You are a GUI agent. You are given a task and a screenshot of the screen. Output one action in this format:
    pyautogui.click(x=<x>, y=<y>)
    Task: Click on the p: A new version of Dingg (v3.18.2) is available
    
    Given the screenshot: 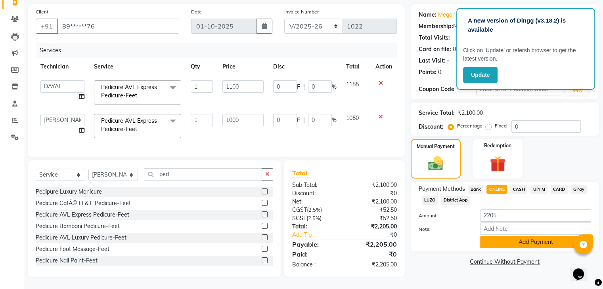 What is the action you would take?
    pyautogui.click(x=525, y=25)
    